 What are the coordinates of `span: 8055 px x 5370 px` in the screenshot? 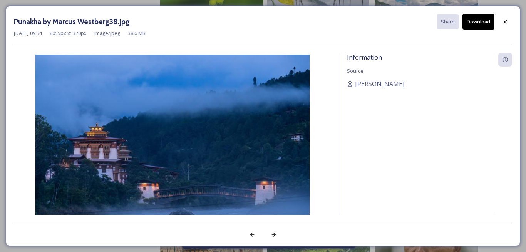 It's located at (68, 33).